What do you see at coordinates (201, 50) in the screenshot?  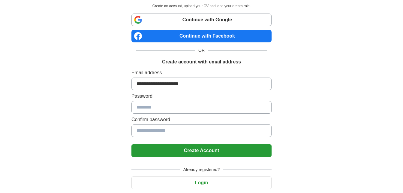 I see `span: OR` at bounding box center [201, 50].